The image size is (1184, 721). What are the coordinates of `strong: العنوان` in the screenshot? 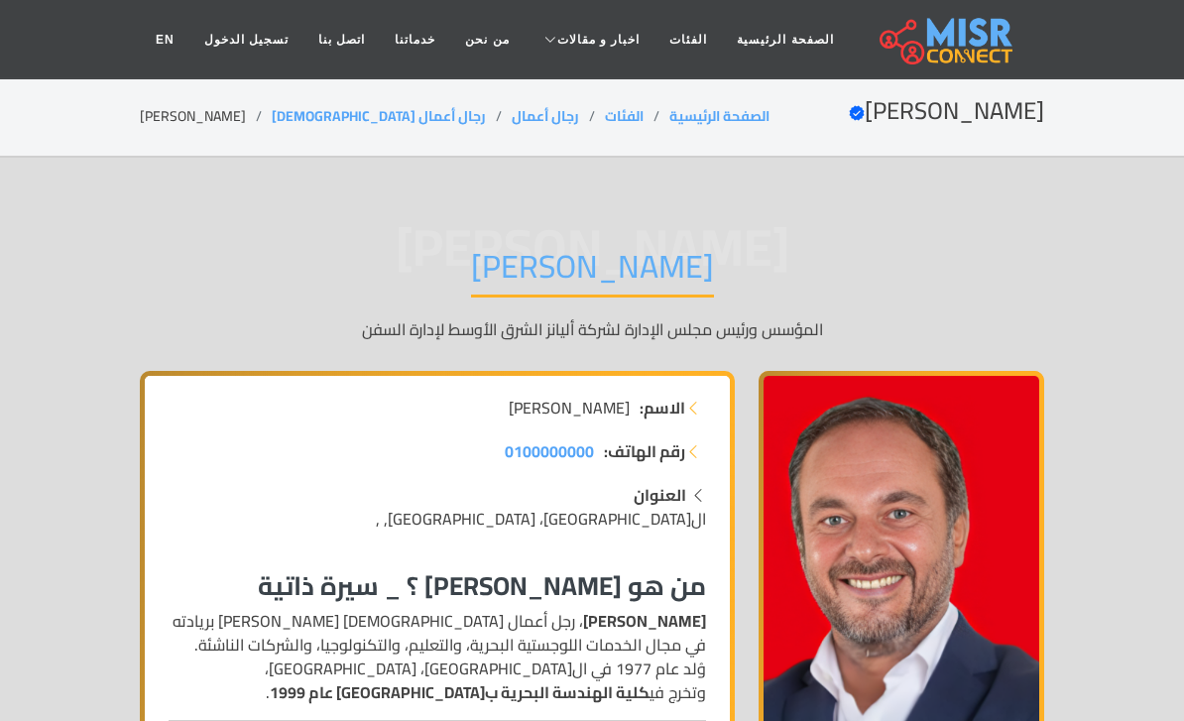 It's located at (659, 495).